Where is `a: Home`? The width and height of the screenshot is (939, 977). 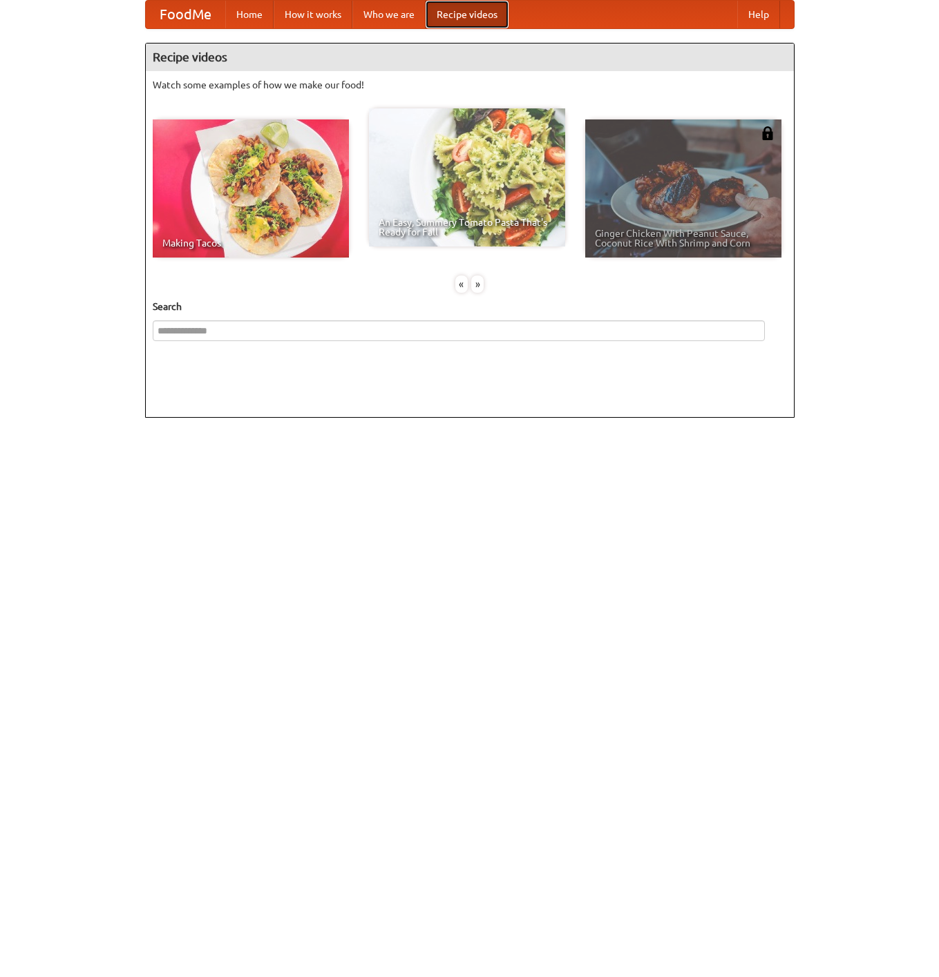
a: Home is located at coordinates (249, 15).